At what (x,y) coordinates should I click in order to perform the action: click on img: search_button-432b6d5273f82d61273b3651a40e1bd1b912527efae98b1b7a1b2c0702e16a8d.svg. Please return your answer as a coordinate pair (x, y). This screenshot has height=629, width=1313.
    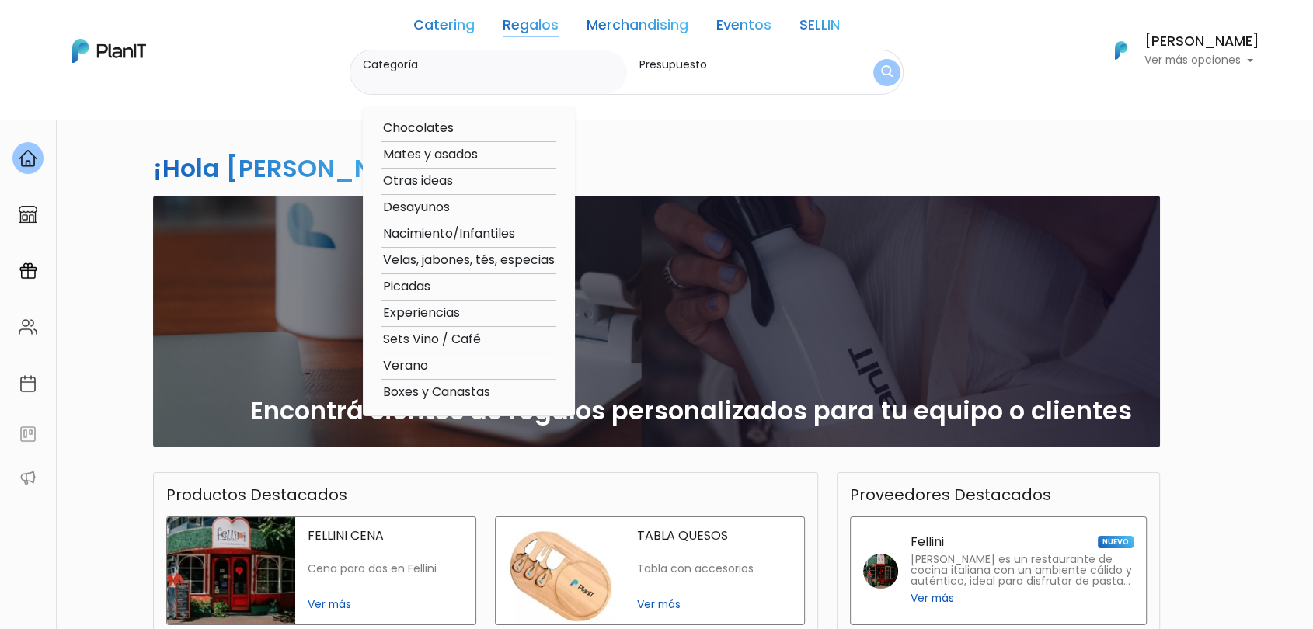
    Looking at the image, I should click on (887, 72).